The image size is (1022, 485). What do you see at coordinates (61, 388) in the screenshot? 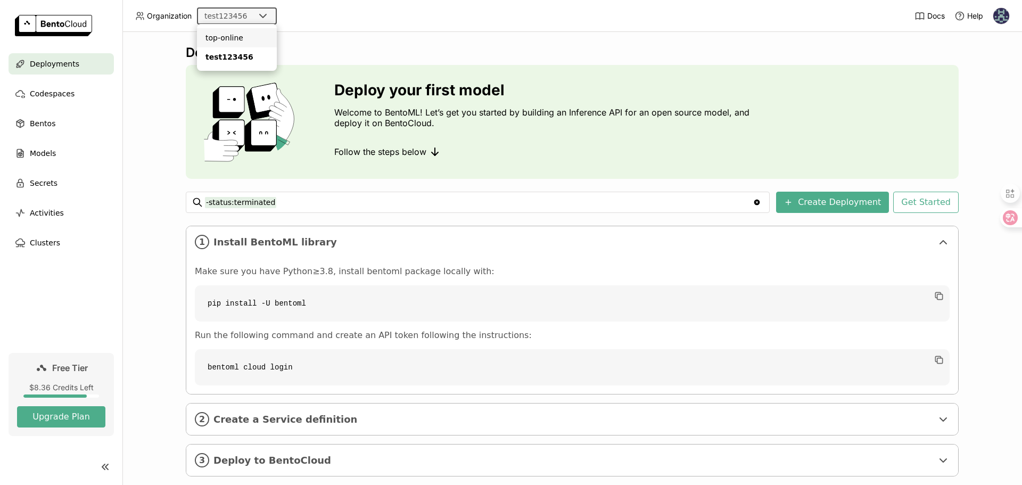
I see `div: $8.36 Credits Left` at bounding box center [61, 388].